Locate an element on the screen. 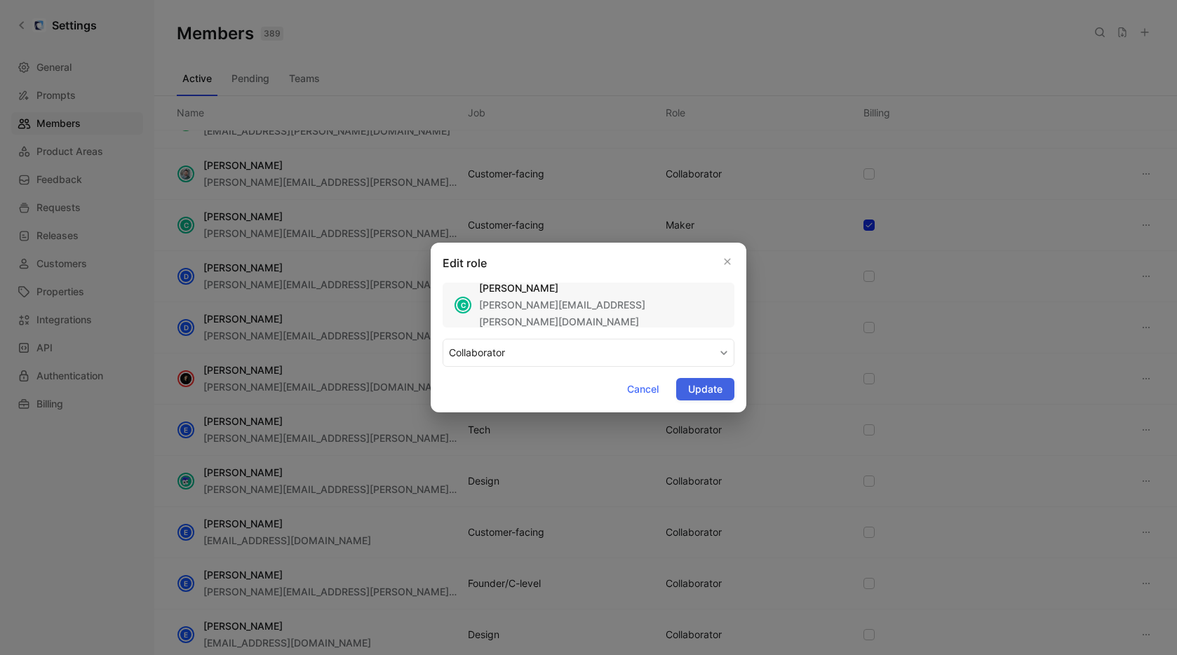 This screenshot has height=655, width=1177. h2: Edit role is located at coordinates (464, 263).